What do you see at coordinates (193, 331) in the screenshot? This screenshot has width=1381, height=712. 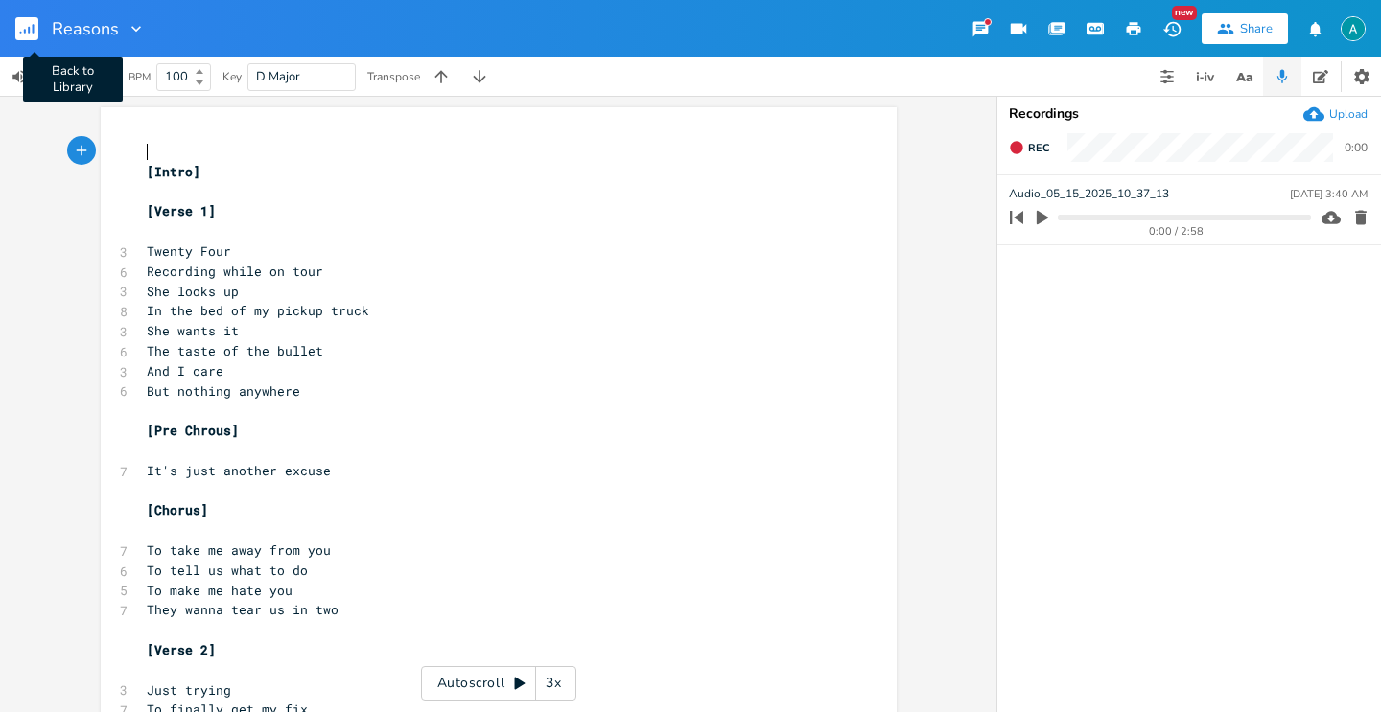 I see `span: She wants it` at bounding box center [193, 331].